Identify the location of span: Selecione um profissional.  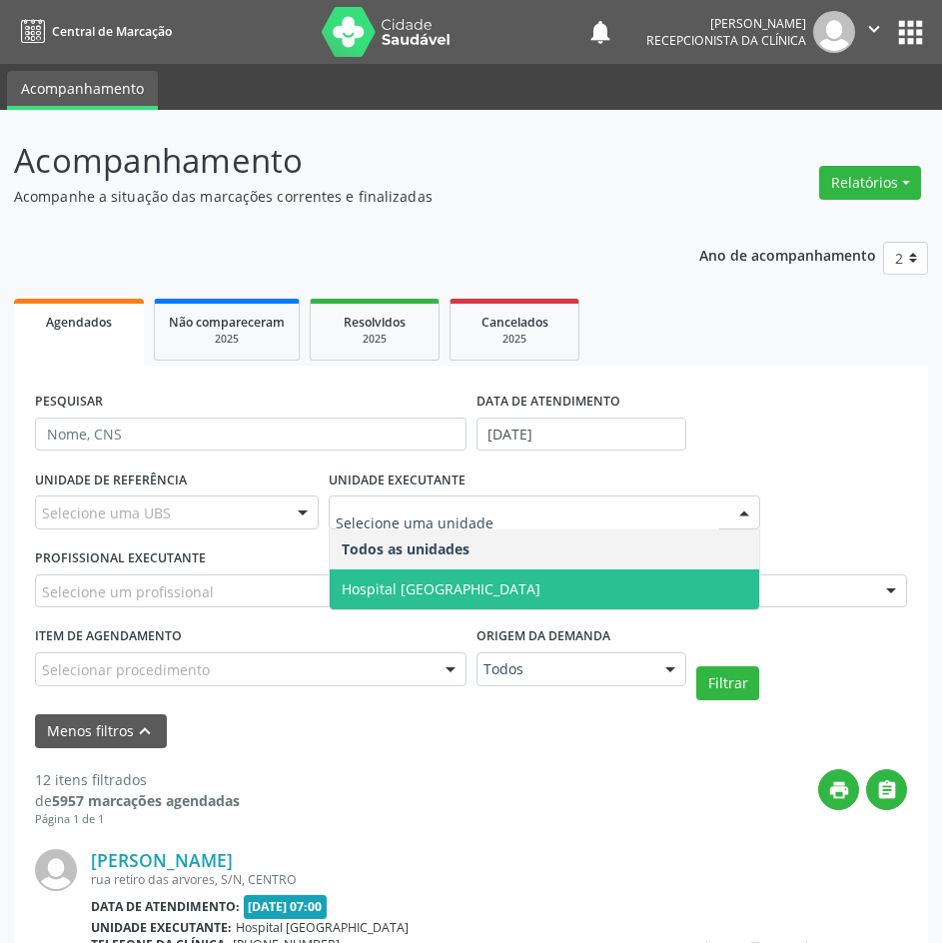
(128, 591).